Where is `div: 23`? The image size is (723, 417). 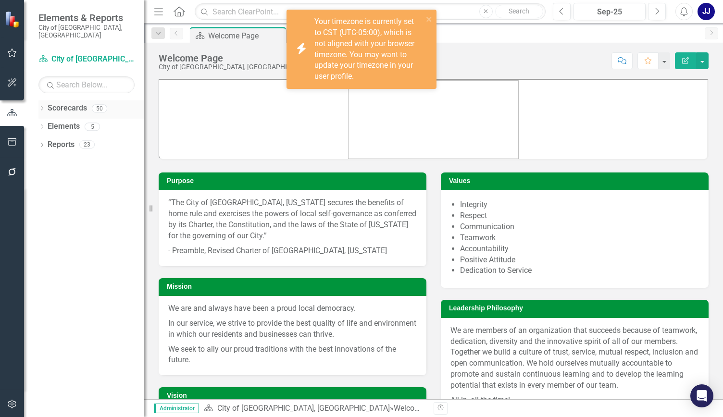 div: 23 is located at coordinates (87, 145).